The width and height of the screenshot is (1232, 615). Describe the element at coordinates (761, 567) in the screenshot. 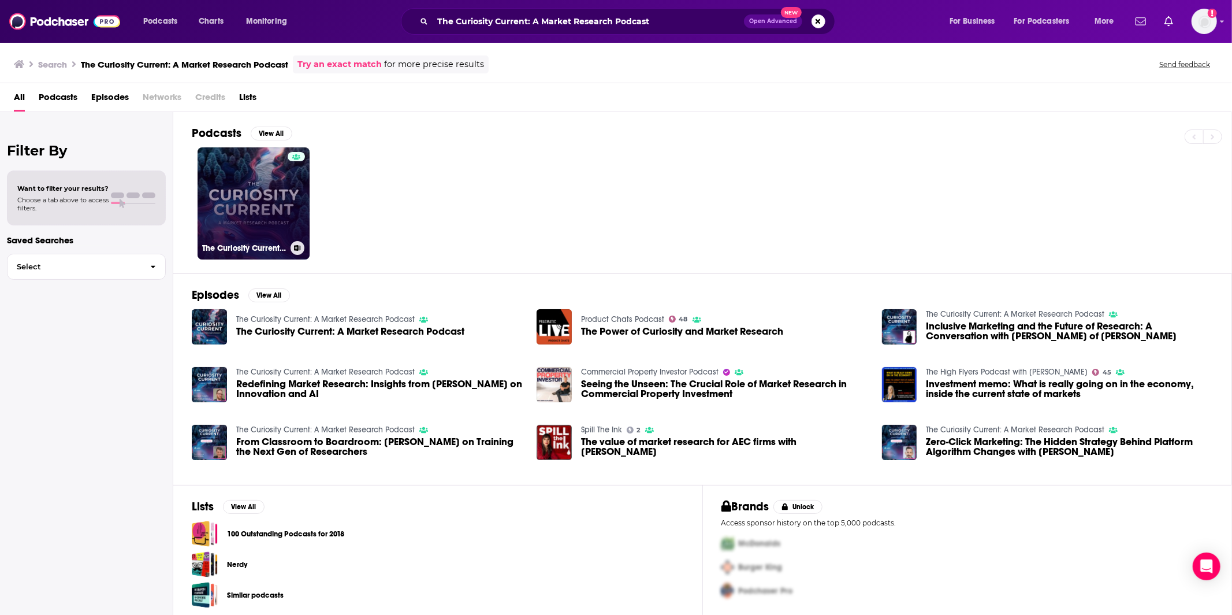

I see `span: Burger King` at that location.